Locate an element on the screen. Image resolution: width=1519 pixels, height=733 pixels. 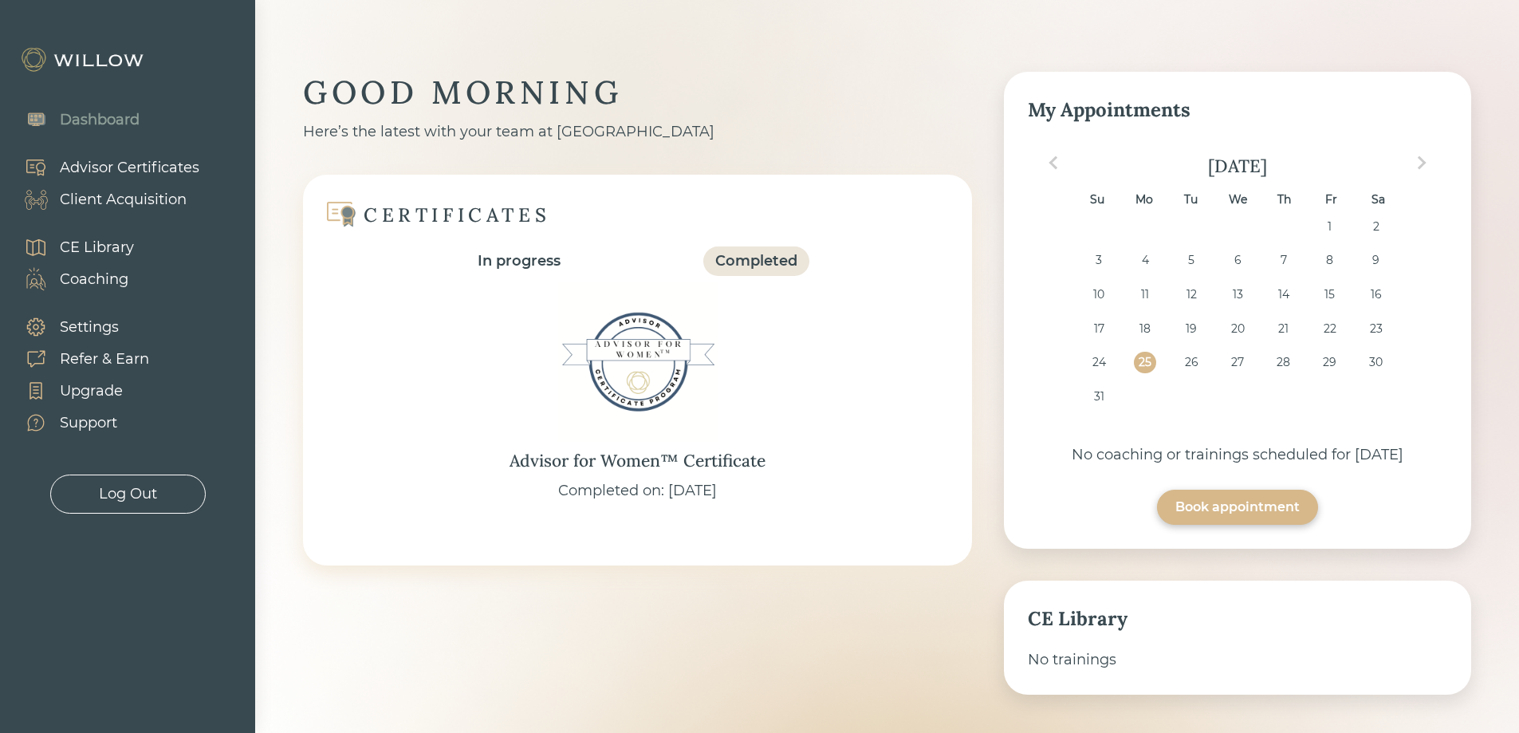
div: Choose Wednesday, August 20th, 2025 is located at coordinates (1237, 328).